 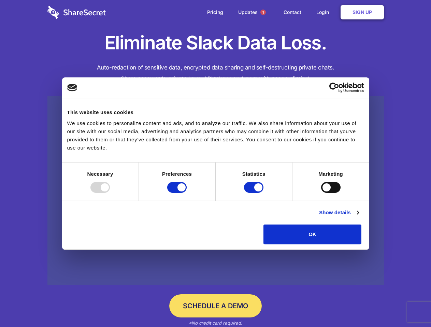 What do you see at coordinates (76, 12) in the screenshot?
I see `img: logo-wordmark-white-trans-d4663122ce5f474addd5e946df7df03e33cb6a1c49d2221995e7729f52c070b2.svg` at bounding box center [76, 12].